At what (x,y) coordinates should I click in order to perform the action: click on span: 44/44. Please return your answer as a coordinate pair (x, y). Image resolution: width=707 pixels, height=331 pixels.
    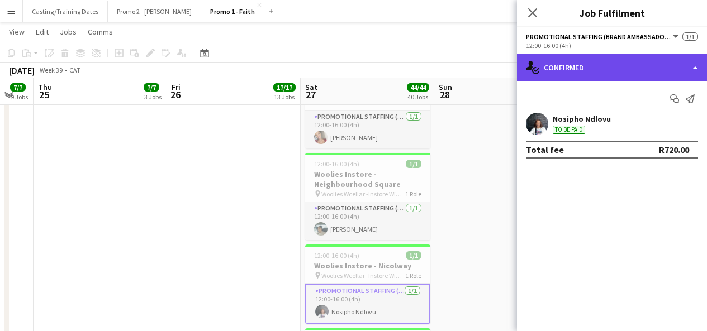
    Looking at the image, I should click on (418, 87).